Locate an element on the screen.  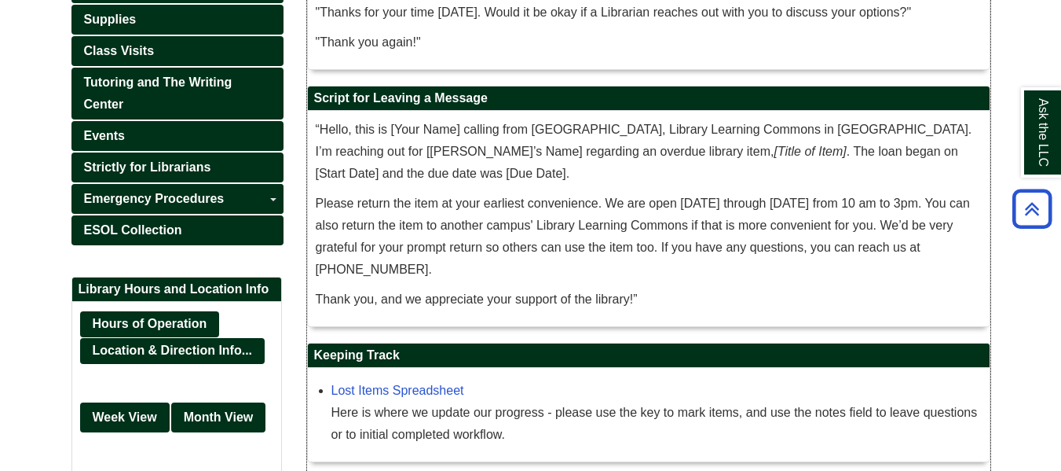
a: Tutoring and The Writing Center is located at coordinates (178, 93).